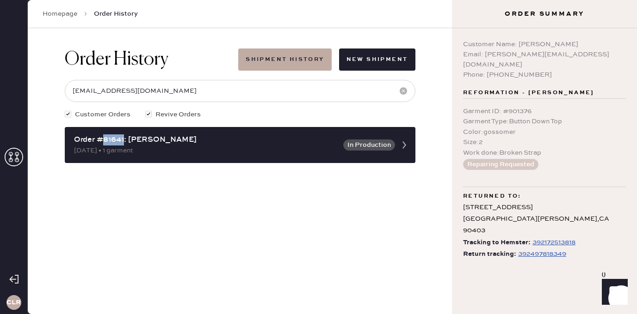  Describe the element at coordinates (500, 165) in the screenshot. I see `button: Repairing Requested` at that location.